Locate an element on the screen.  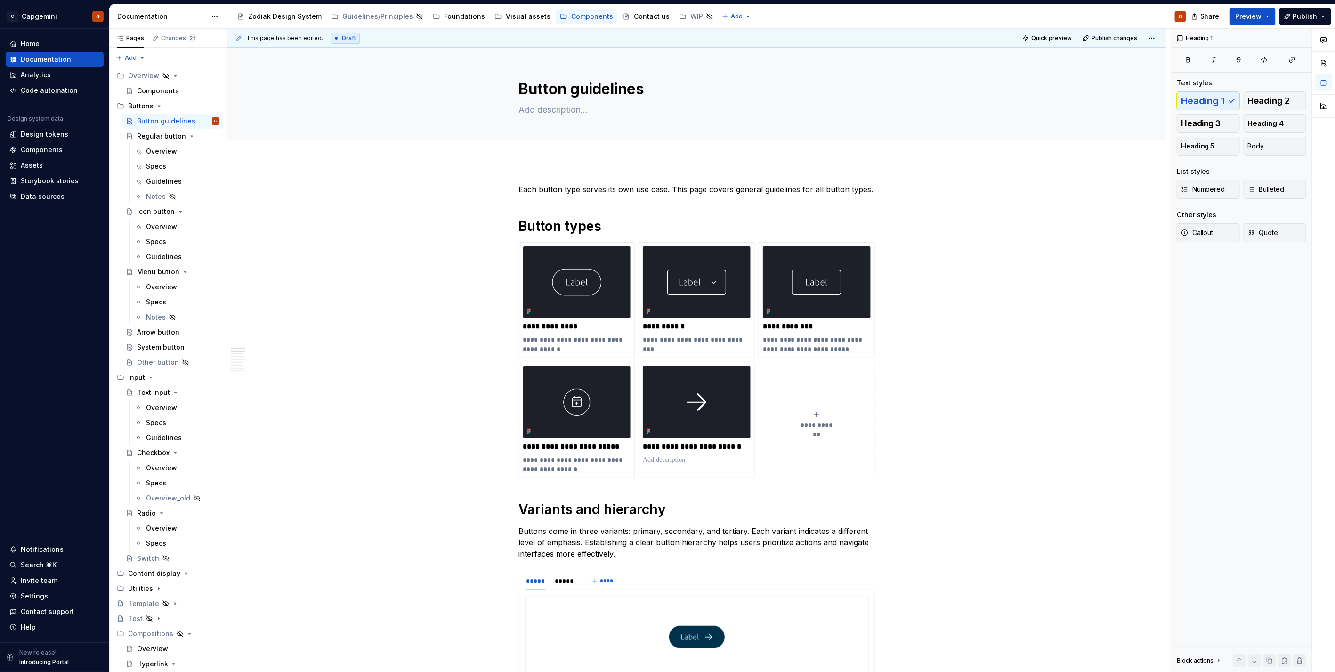
div: Compositions is located at coordinates (168, 633).